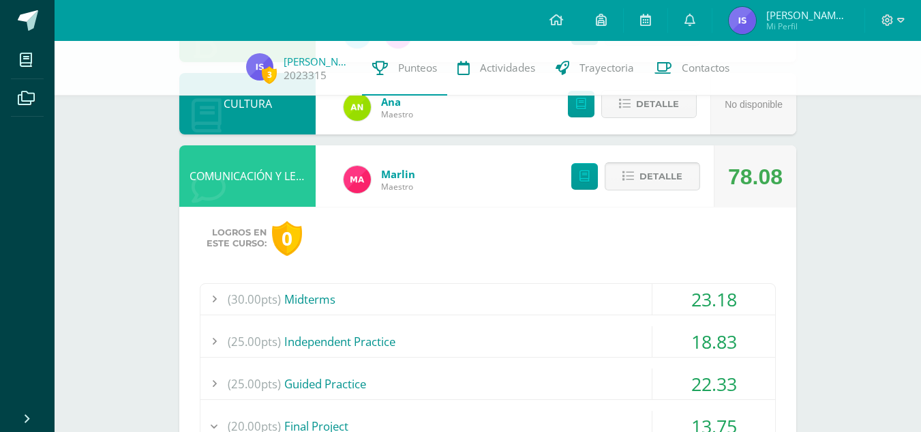  What do you see at coordinates (756, 177) in the screenshot?
I see `div: 78.08` at bounding box center [756, 177].